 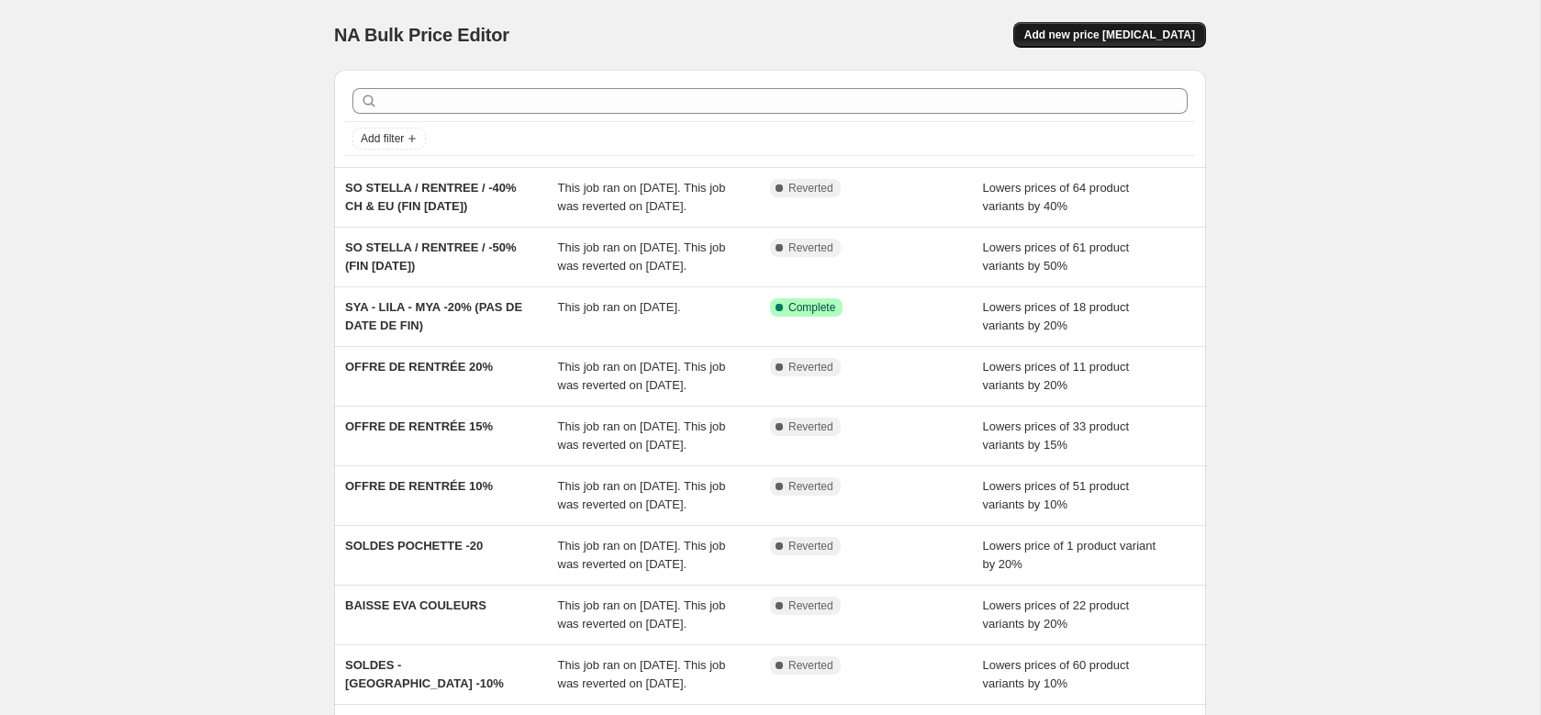 I want to click on span: Lowers prices of 51 product variants by 10%, so click(x=1057, y=495).